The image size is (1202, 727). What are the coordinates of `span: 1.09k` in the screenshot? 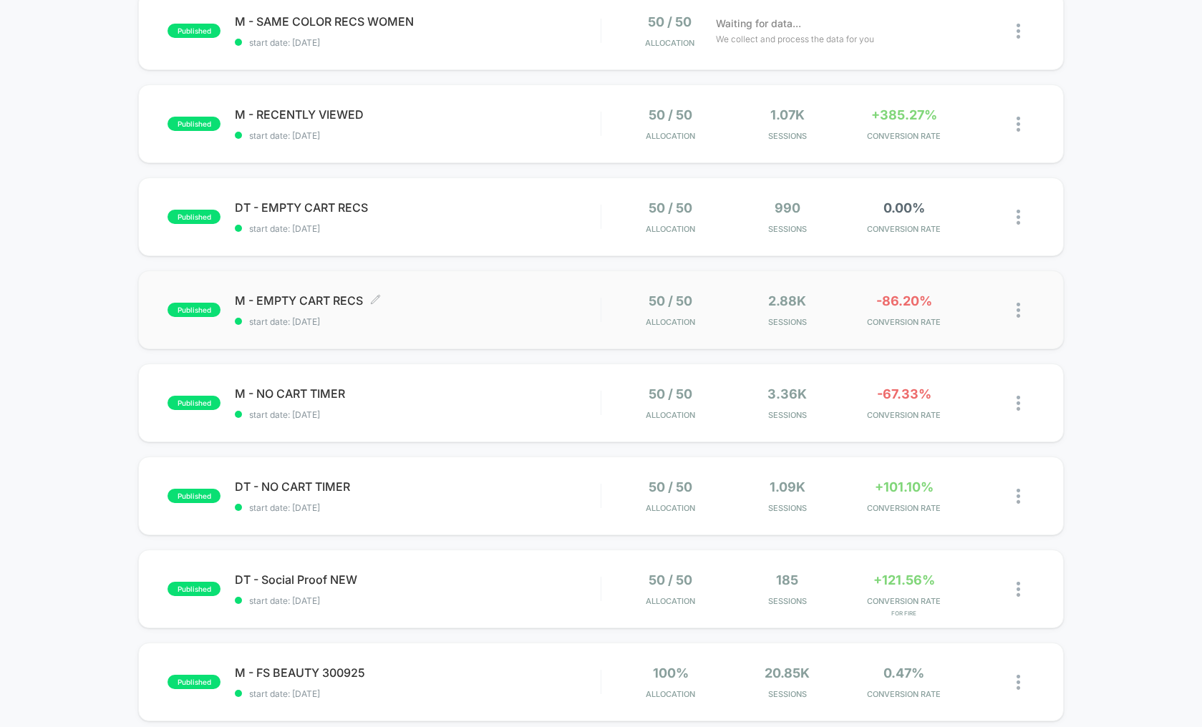 It's located at (787, 487).